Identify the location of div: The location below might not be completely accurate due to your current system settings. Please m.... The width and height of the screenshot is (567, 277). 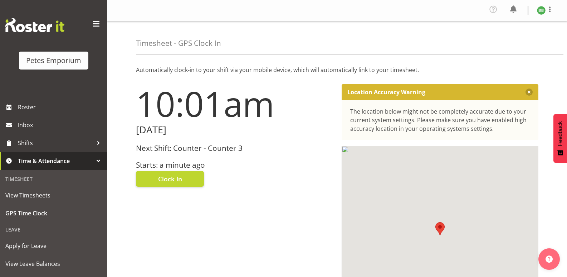
(440, 120).